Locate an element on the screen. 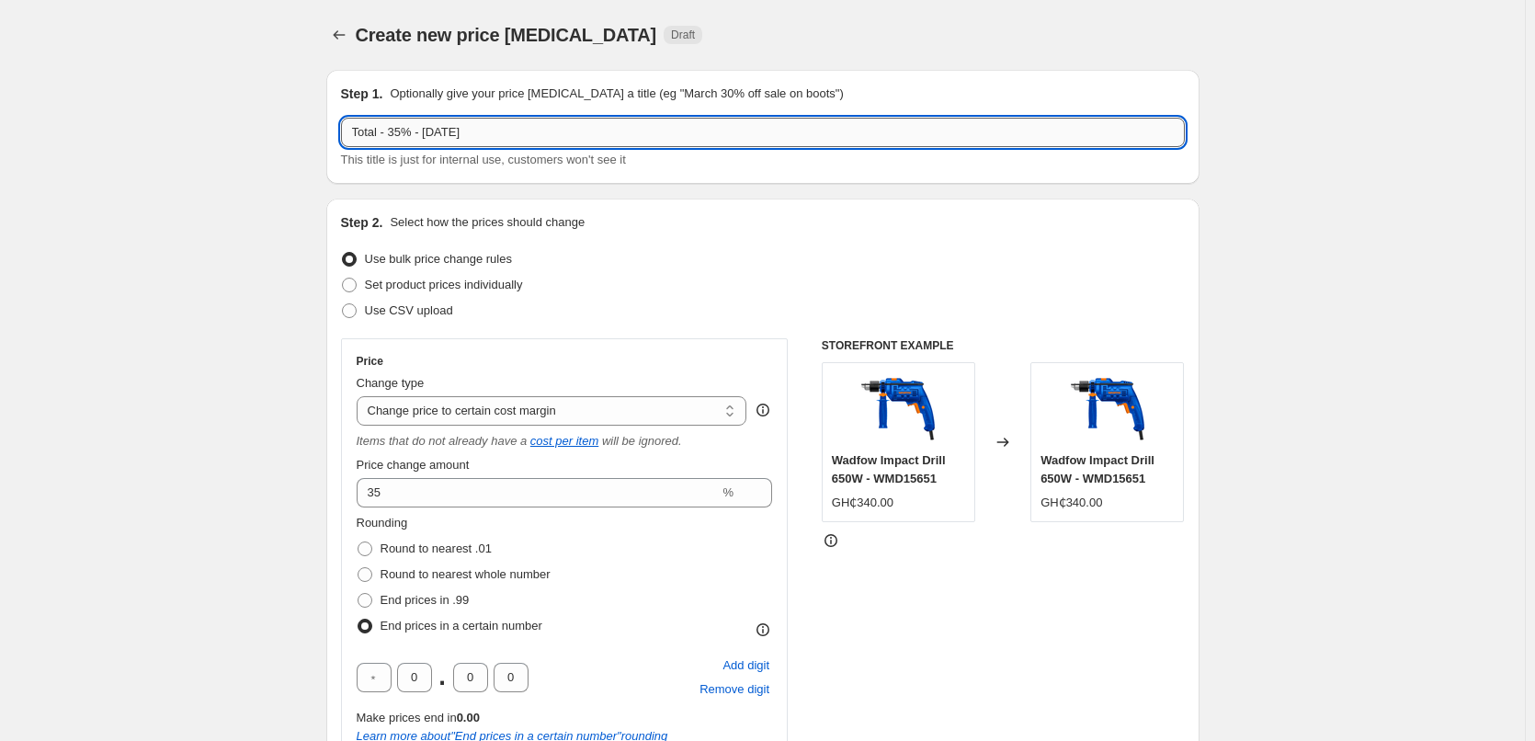 This screenshot has height=741, width=1535. span: Use bulk price change rules is located at coordinates (438, 258).